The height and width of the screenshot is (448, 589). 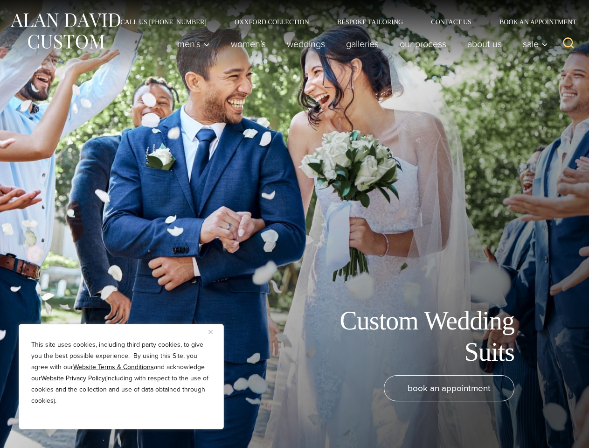 What do you see at coordinates (306, 44) in the screenshot?
I see `a: weddings` at bounding box center [306, 44].